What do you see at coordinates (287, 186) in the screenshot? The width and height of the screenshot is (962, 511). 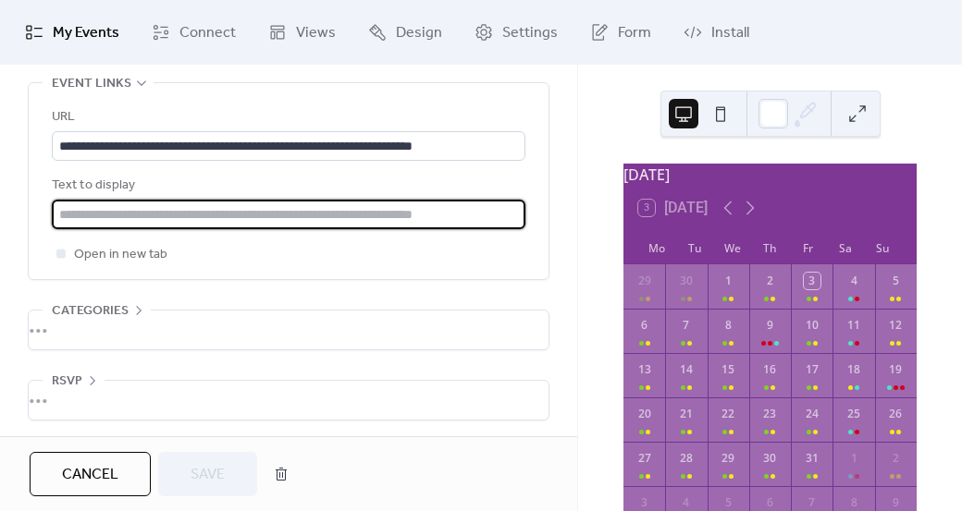 I see `div: Text to display` at bounding box center [287, 186].